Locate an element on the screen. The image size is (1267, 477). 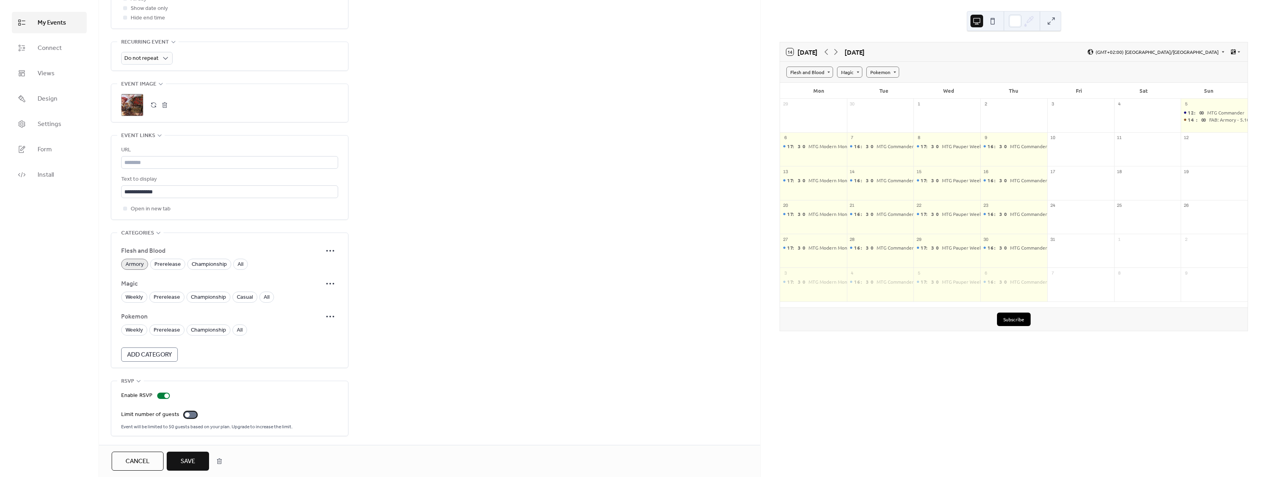
span: RSVP is located at coordinates (128, 381).